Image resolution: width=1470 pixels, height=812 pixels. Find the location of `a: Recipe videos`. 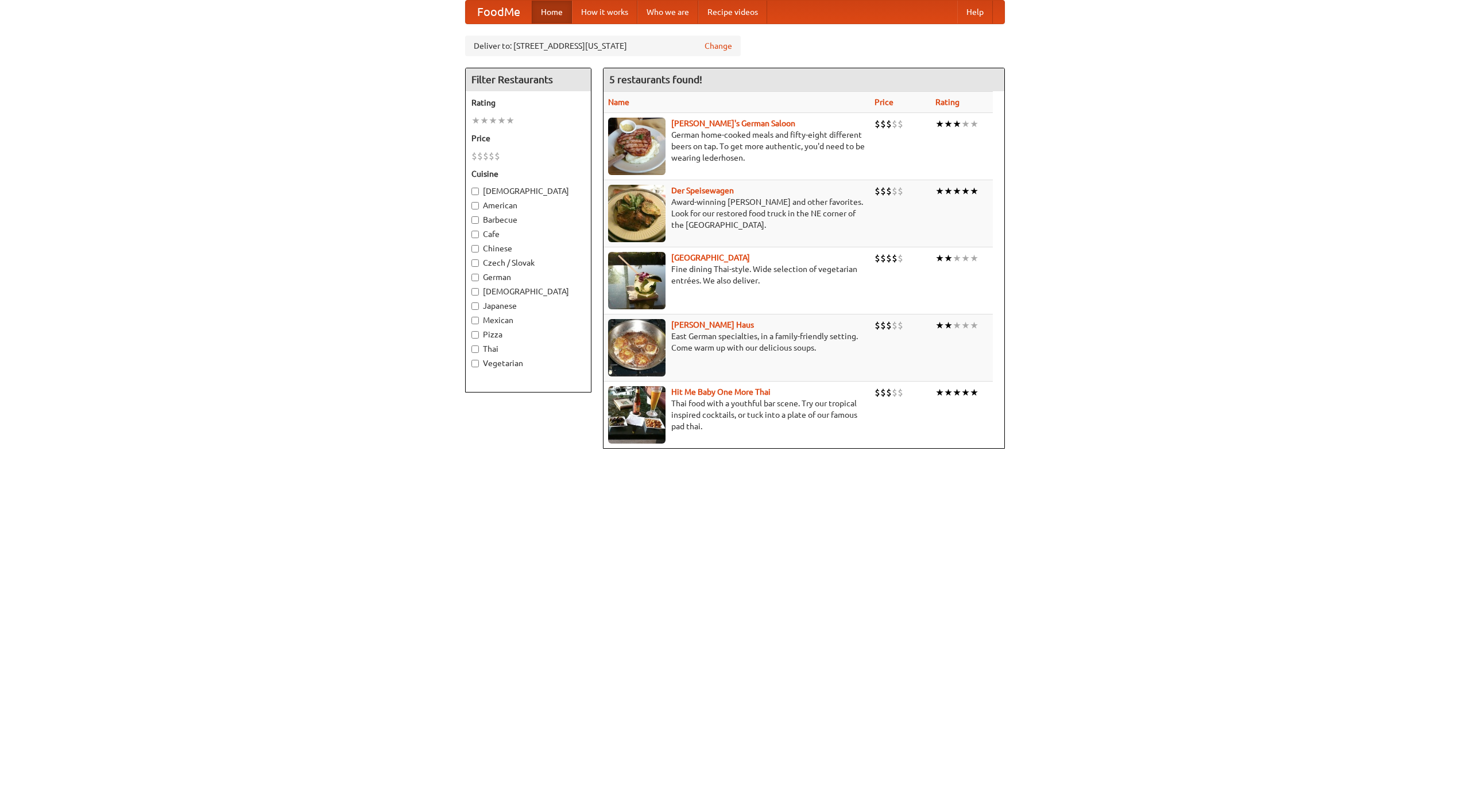

a: Recipe videos is located at coordinates (733, 13).